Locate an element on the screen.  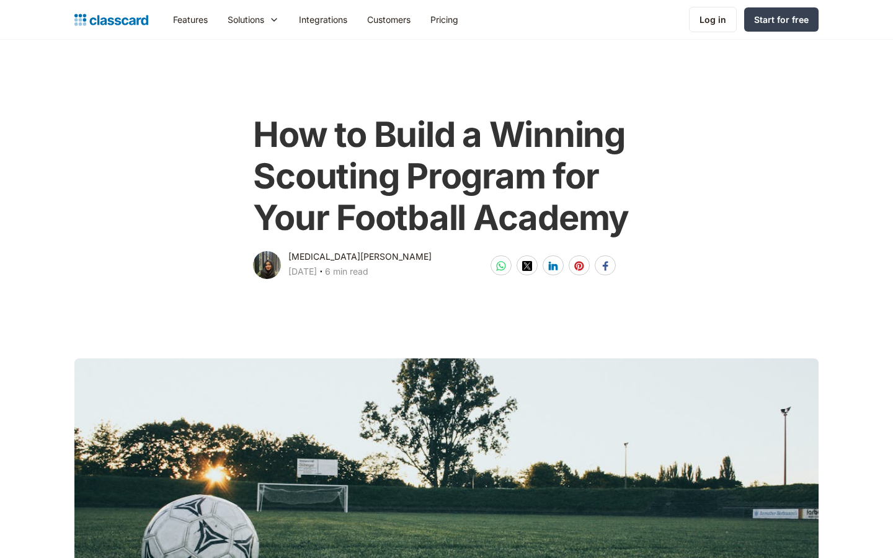
a: home is located at coordinates (111, 20).